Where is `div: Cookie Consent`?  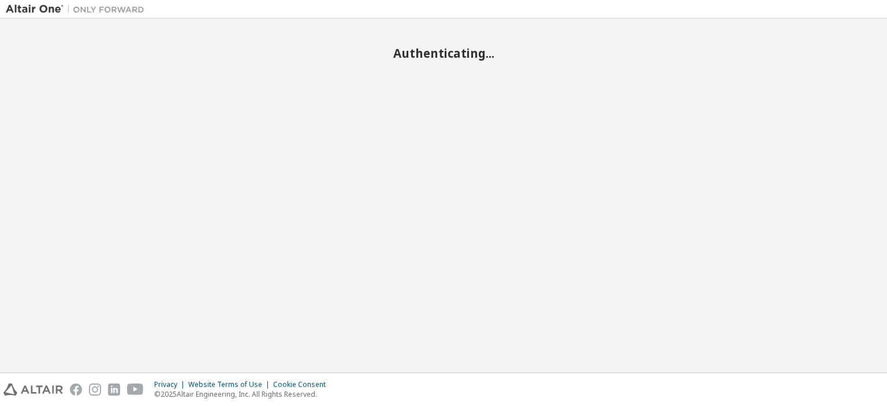 div: Cookie Consent is located at coordinates (303, 385).